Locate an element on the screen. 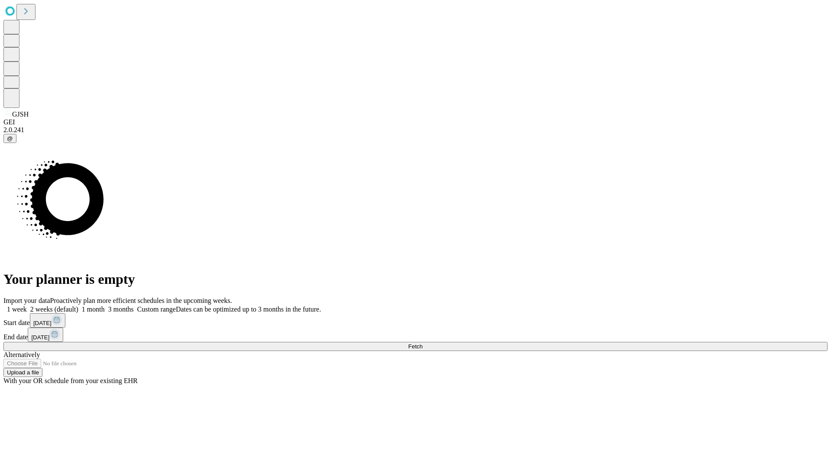  span: Dates can be optimized up to 3 months in the future. is located at coordinates (248, 309).